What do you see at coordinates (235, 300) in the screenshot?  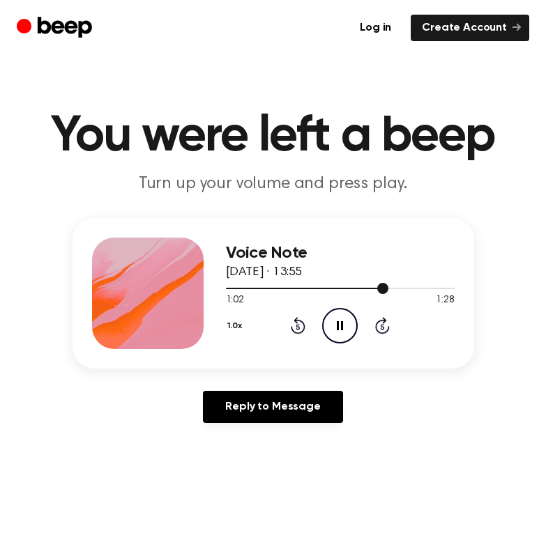 I see `span: 1:02` at bounding box center [235, 300].